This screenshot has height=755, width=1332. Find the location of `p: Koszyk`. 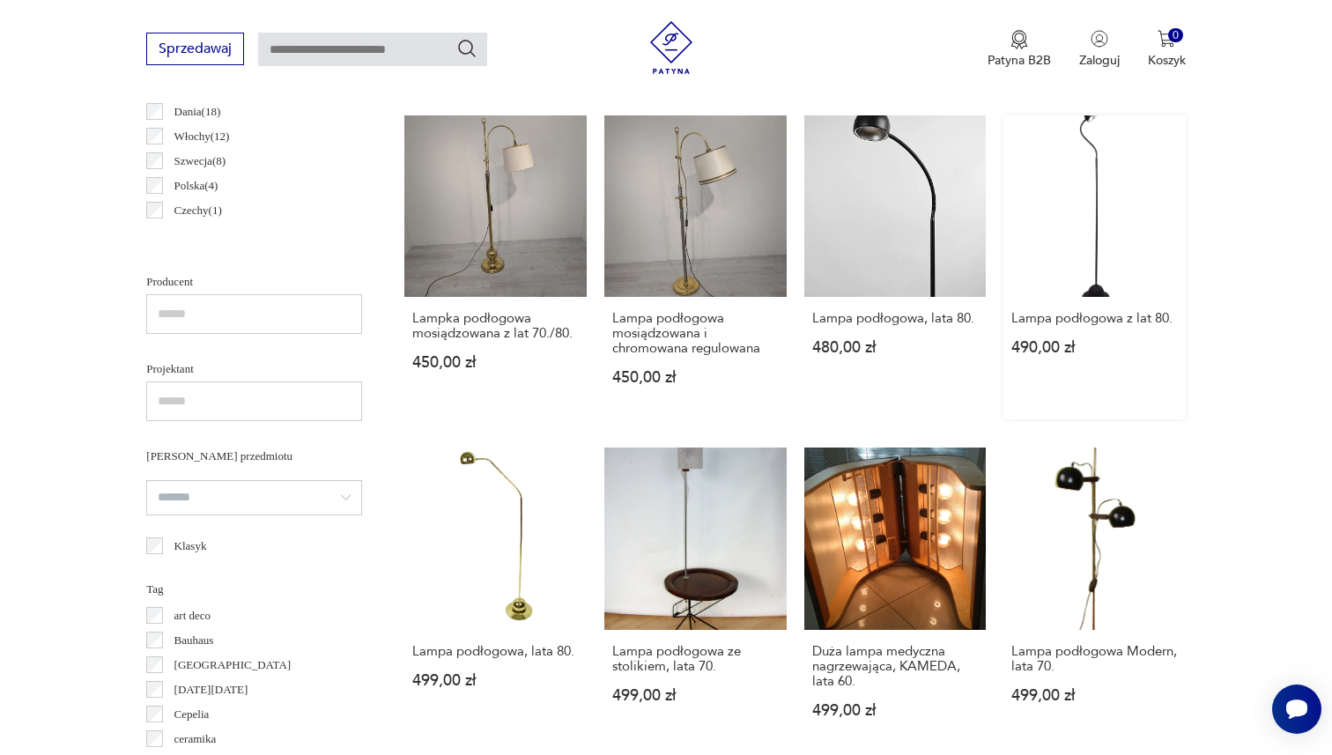

p: Koszyk is located at coordinates (1166, 60).